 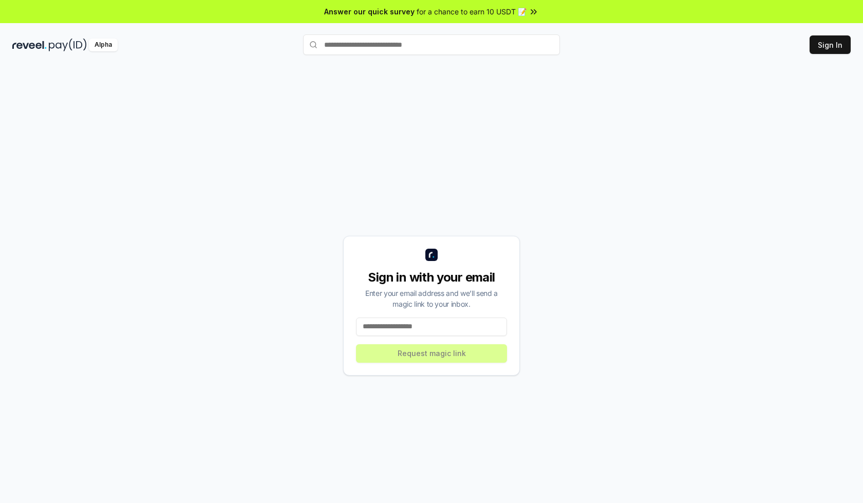 What do you see at coordinates (432, 255) in the screenshot?
I see `img: logo_small` at bounding box center [432, 255].